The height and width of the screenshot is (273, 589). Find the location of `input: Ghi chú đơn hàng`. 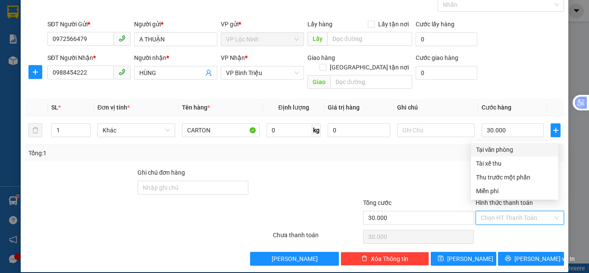

input: Ghi chú đơn hàng is located at coordinates (193, 187).